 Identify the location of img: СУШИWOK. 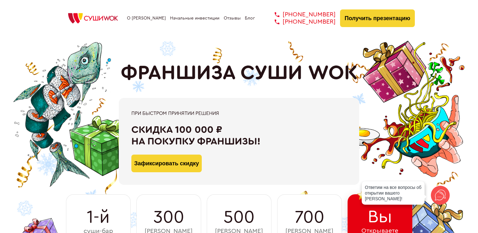
(93, 18).